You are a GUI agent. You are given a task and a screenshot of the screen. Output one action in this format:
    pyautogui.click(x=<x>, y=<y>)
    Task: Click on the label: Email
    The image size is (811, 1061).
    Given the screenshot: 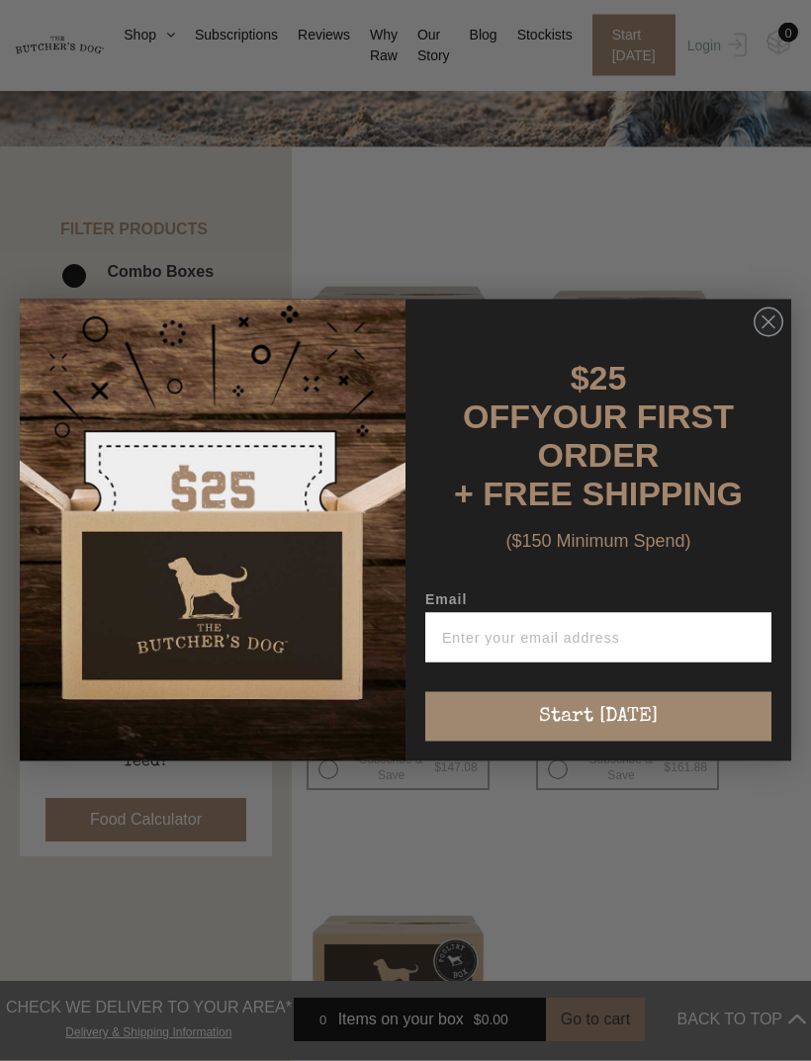 What is the action you would take?
    pyautogui.click(x=598, y=602)
    